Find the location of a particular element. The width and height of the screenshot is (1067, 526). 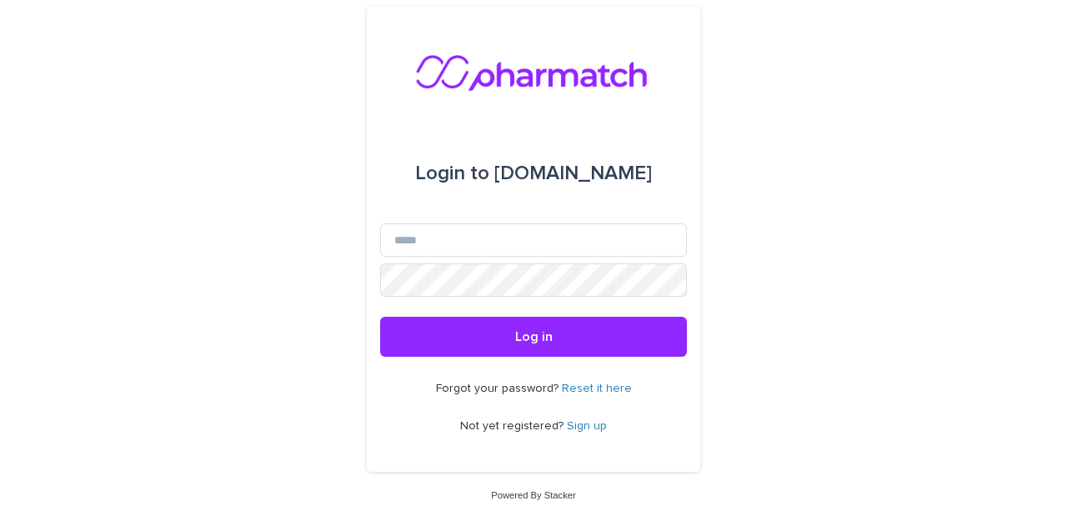

a: Powered By Stacker is located at coordinates (533, 495).